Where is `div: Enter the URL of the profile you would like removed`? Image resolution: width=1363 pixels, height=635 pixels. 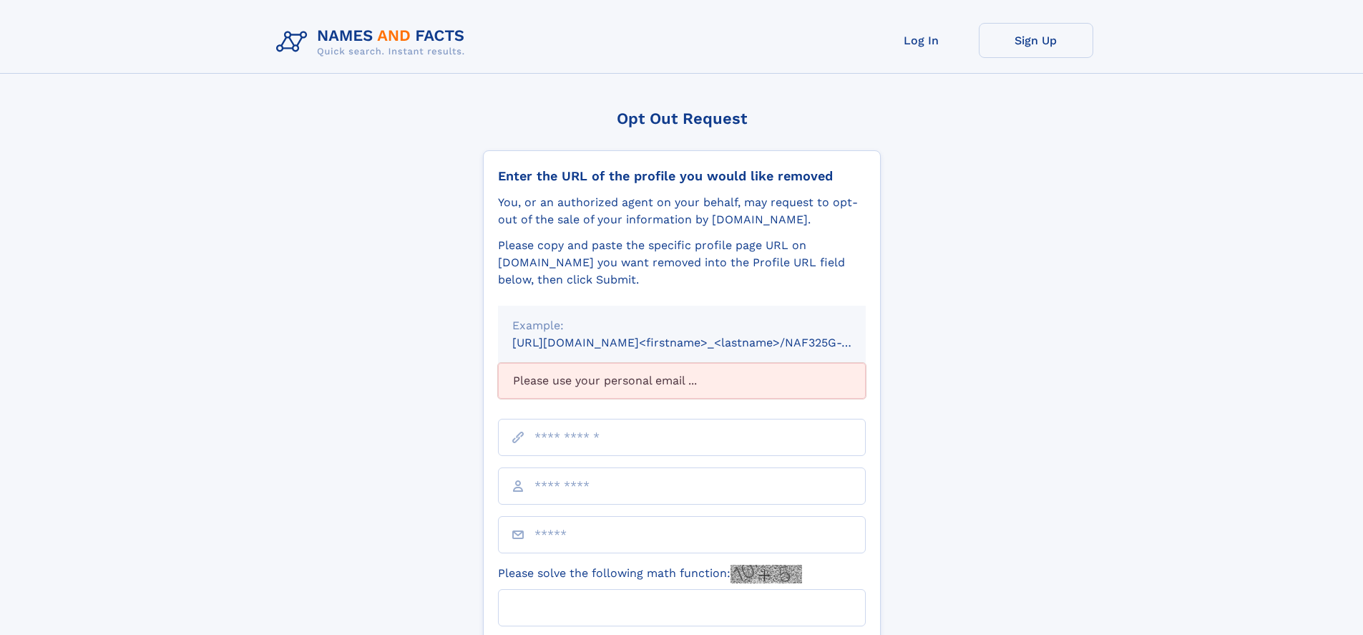 div: Enter the URL of the profile you would like removed is located at coordinates (682, 176).